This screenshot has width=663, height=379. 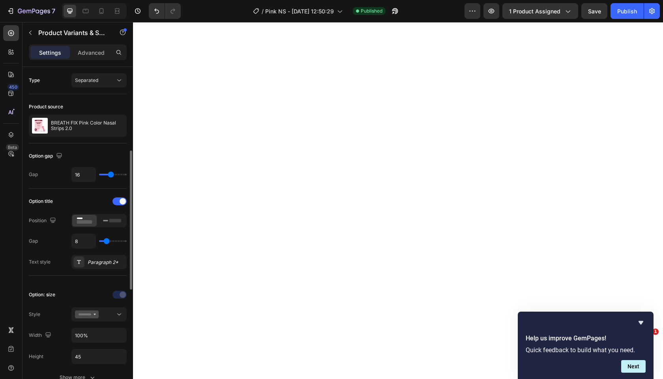 What do you see at coordinates (627, 11) in the screenshot?
I see `button: Publish` at bounding box center [627, 11].